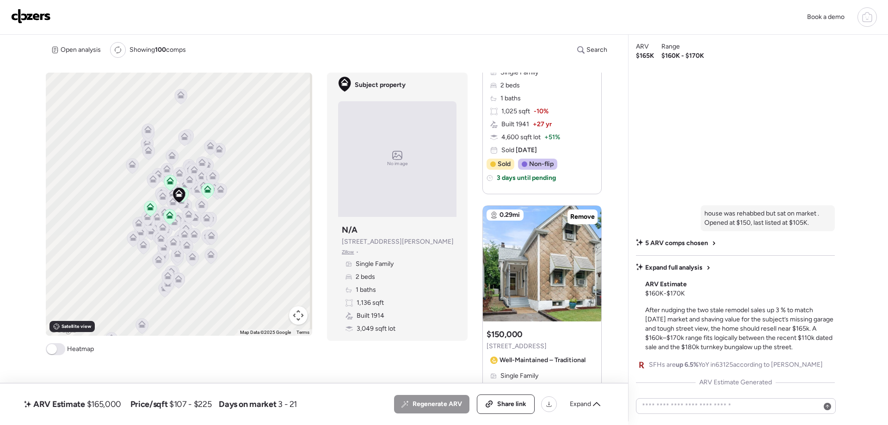 The width and height of the screenshot is (888, 425). Describe the element at coordinates (80, 349) in the screenshot. I see `span: Heatmap` at that location.